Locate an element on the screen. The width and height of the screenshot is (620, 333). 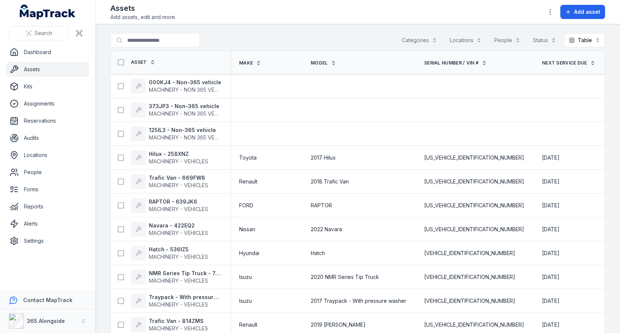
span: Nissan is located at coordinates (247, 229).